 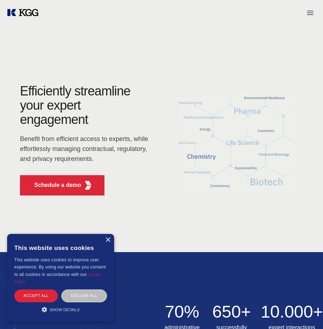 What do you see at coordinates (62, 185) in the screenshot?
I see `button: Schedule a demoKGG Fifth Element RED` at bounding box center [62, 185].